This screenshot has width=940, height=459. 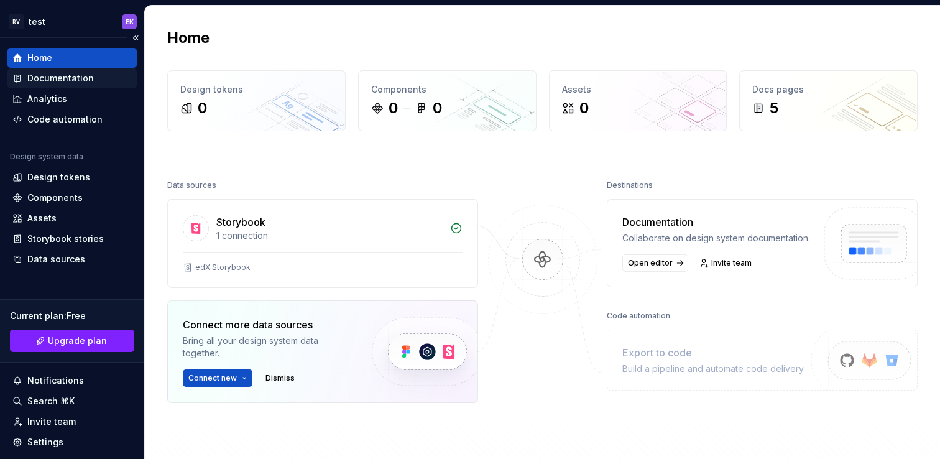 What do you see at coordinates (51, 401) in the screenshot?
I see `div: Search ⌘K` at bounding box center [51, 401].